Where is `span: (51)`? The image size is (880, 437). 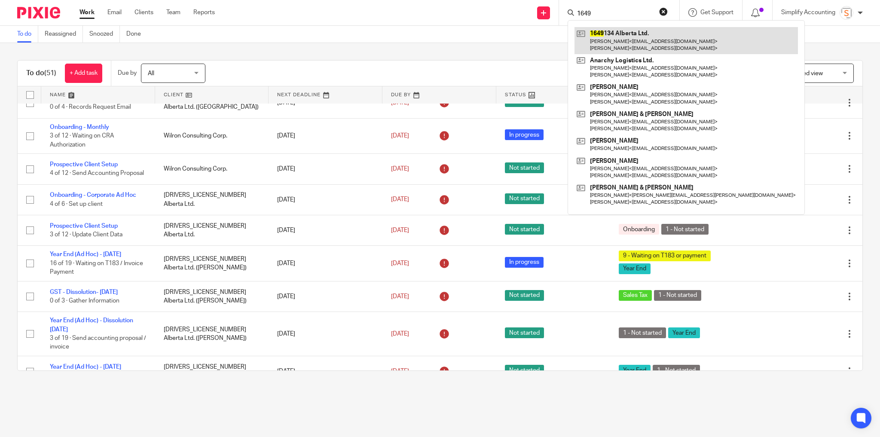 span: (51) is located at coordinates (50, 73).